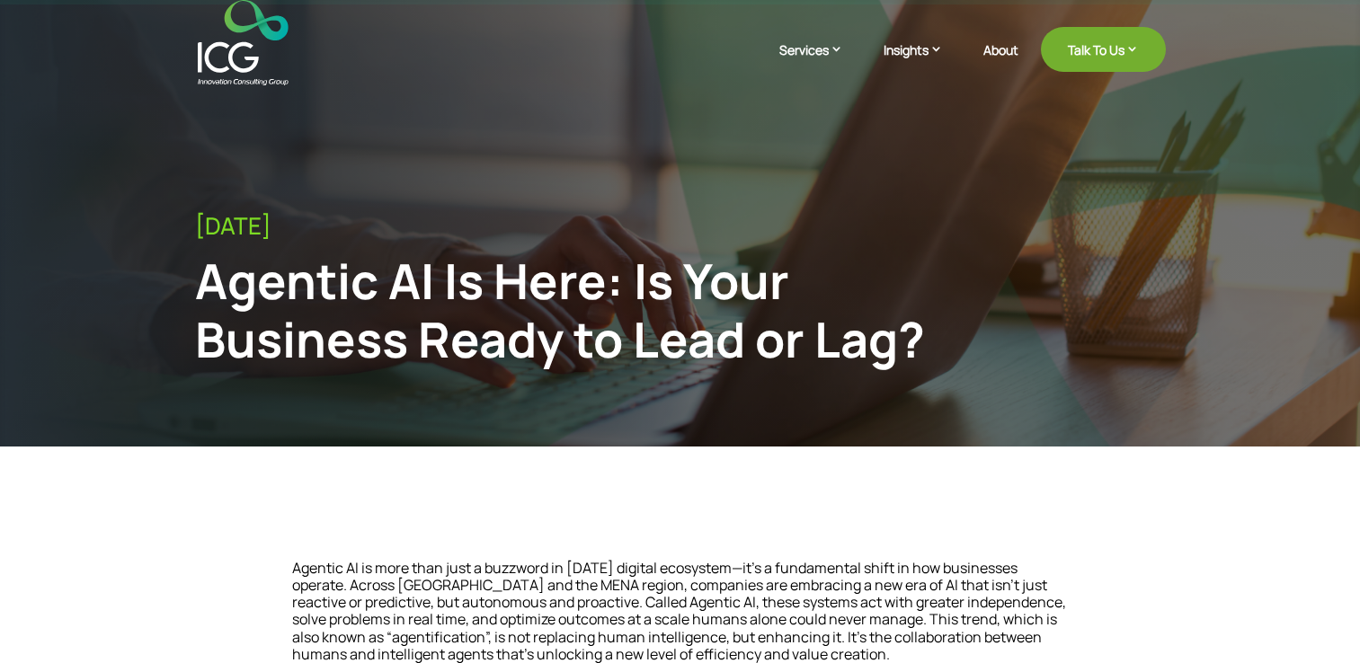 Image resolution: width=1360 pixels, height=663 pixels. What do you see at coordinates (1000, 64) in the screenshot?
I see `a: About` at bounding box center [1000, 64].